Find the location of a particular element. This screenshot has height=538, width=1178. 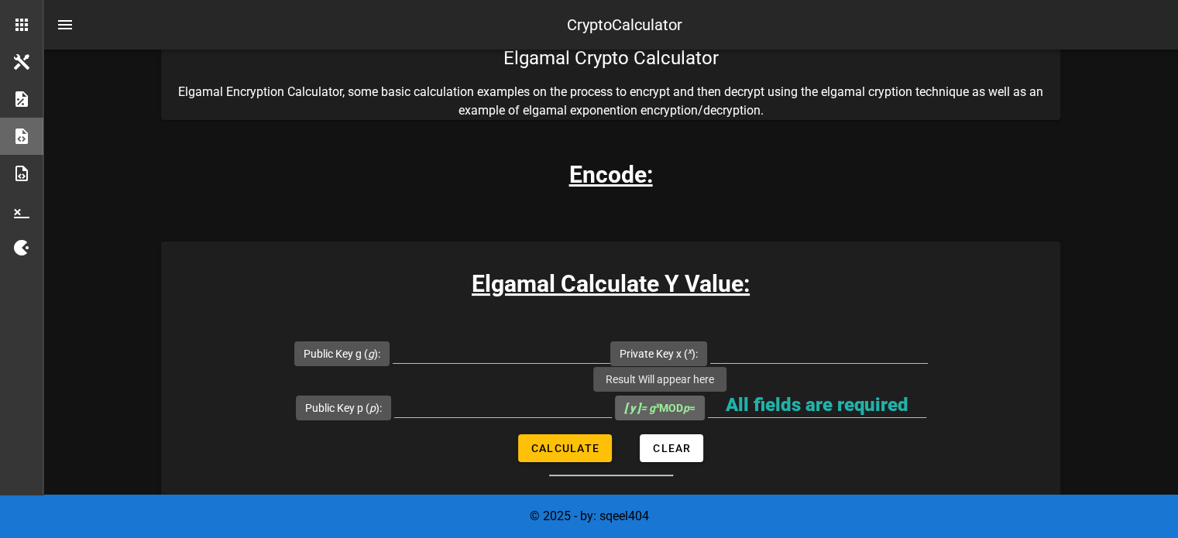

span: © 2025 - by: sqeel404 is located at coordinates (590, 516).